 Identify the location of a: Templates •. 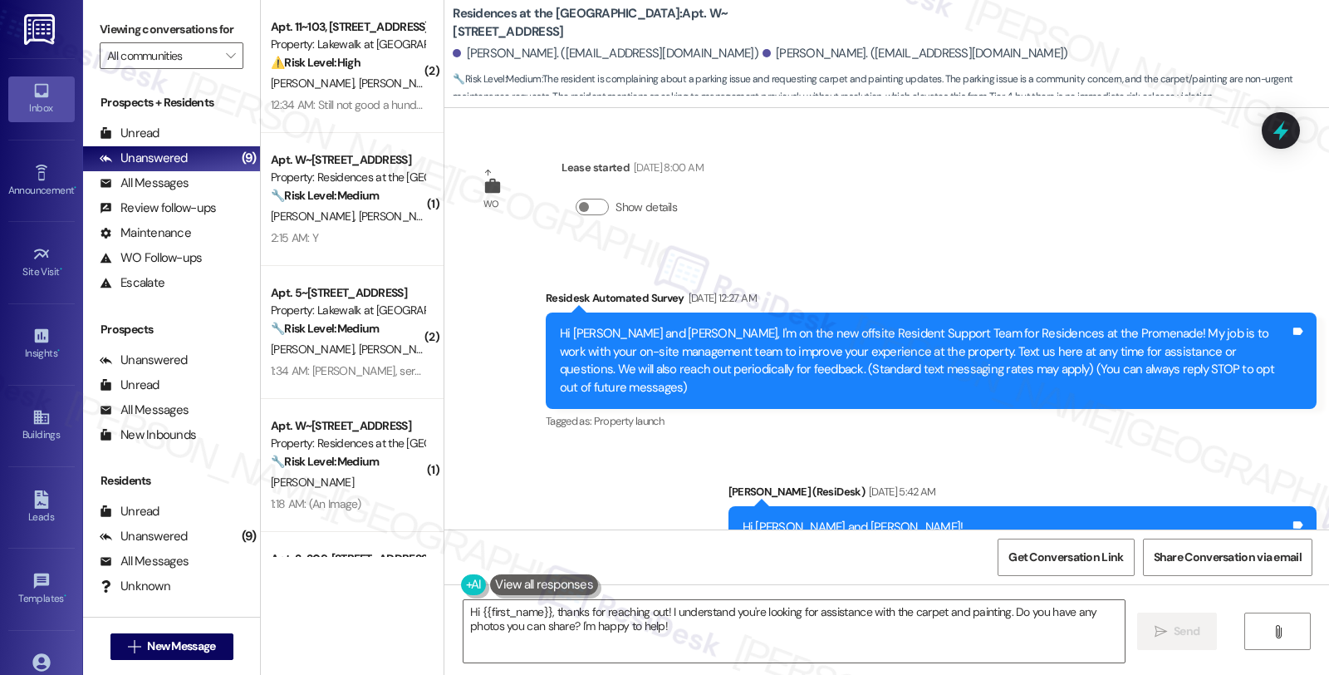
(42, 589).